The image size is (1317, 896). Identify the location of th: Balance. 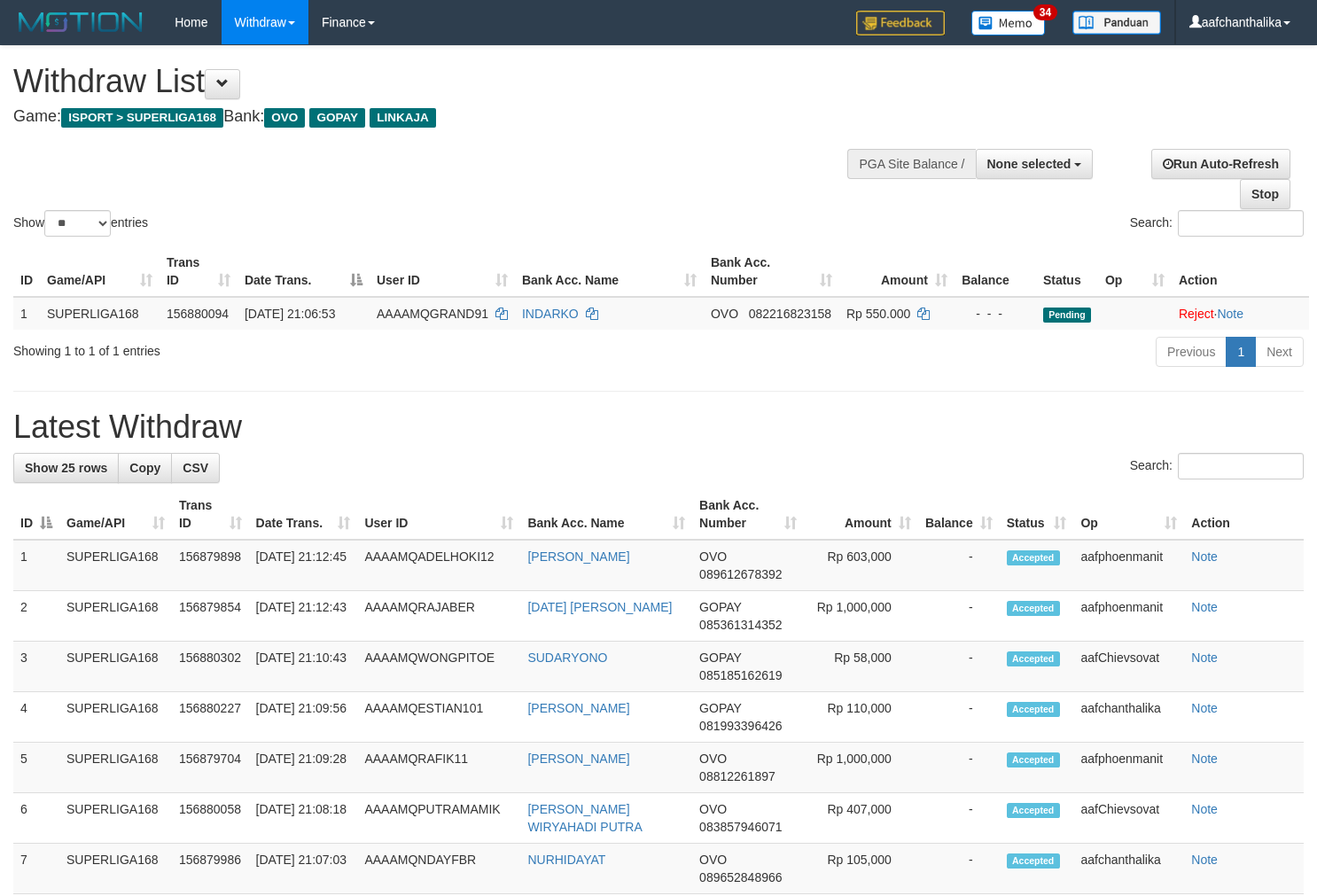
(995, 271).